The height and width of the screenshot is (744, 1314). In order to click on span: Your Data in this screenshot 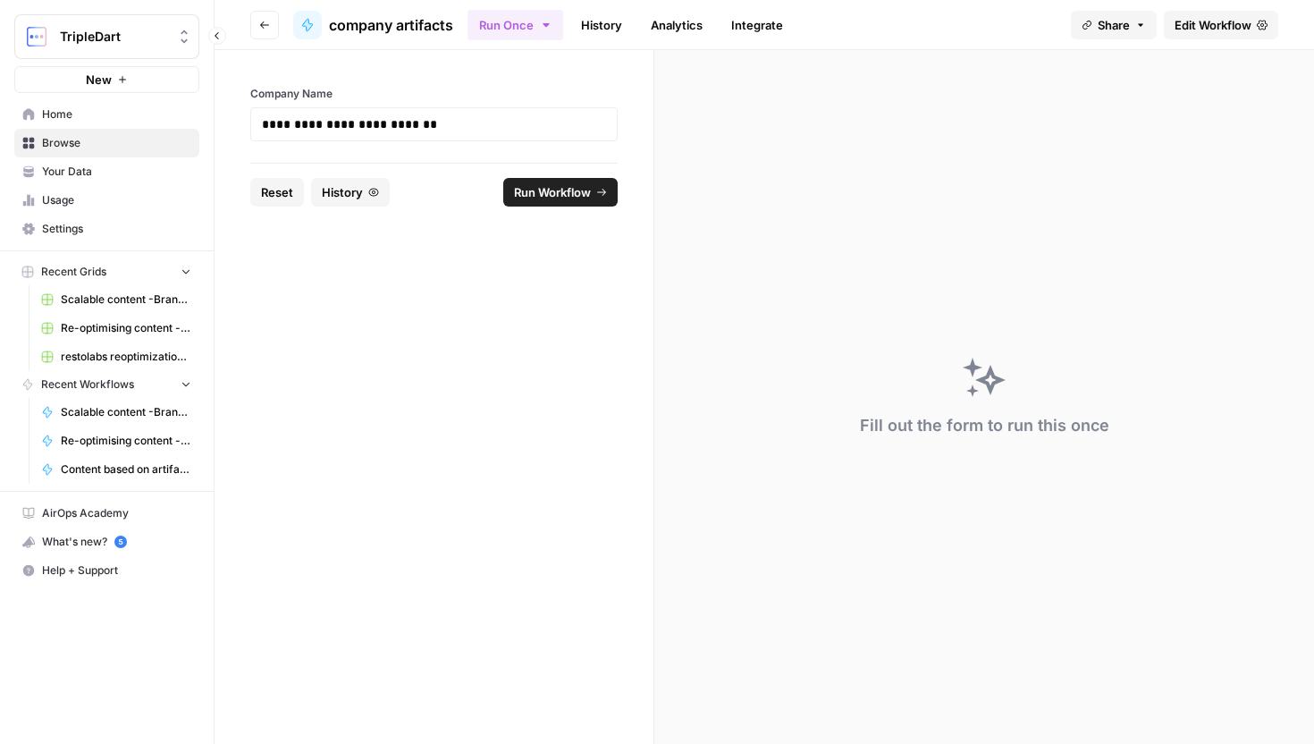, I will do `click(116, 172)`.